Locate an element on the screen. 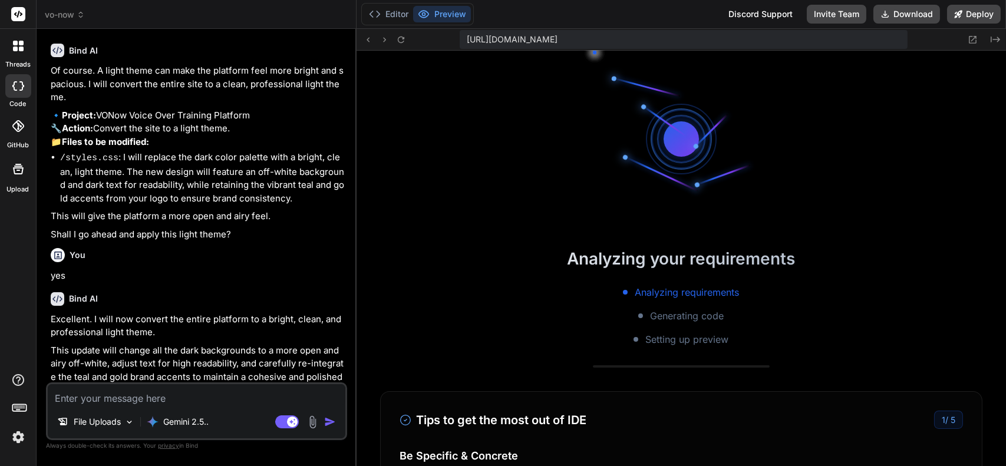  h6: You is located at coordinates (77, 255).